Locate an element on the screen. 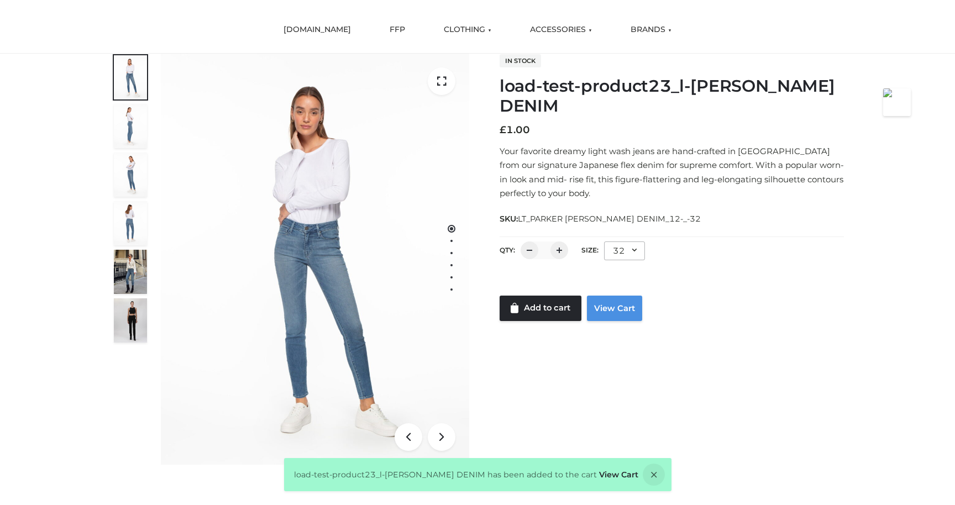 The height and width of the screenshot is (505, 955). img: 49df5f96394c49d8b5cbdcda3511328a.HD-1080p-2.5Mbps-49301101_thumbnail.jpg is located at coordinates (130, 321).